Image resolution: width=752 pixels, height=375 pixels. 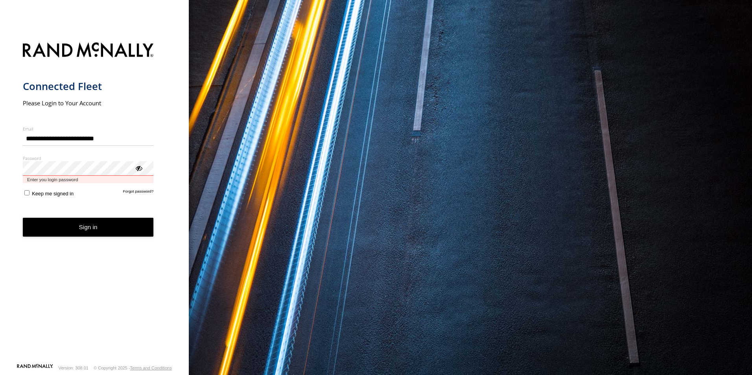 What do you see at coordinates (138, 193) in the screenshot?
I see `a: Forgot password?` at bounding box center [138, 193].